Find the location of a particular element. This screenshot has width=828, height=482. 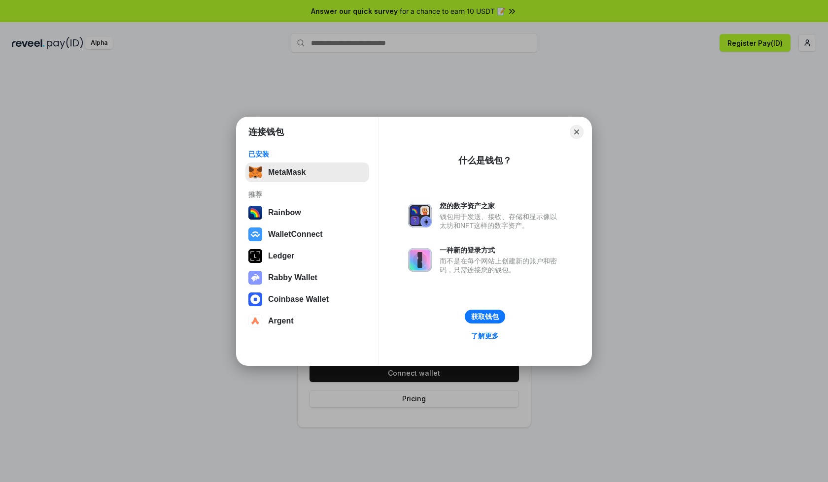

div: Rainbow is located at coordinates (284, 213).